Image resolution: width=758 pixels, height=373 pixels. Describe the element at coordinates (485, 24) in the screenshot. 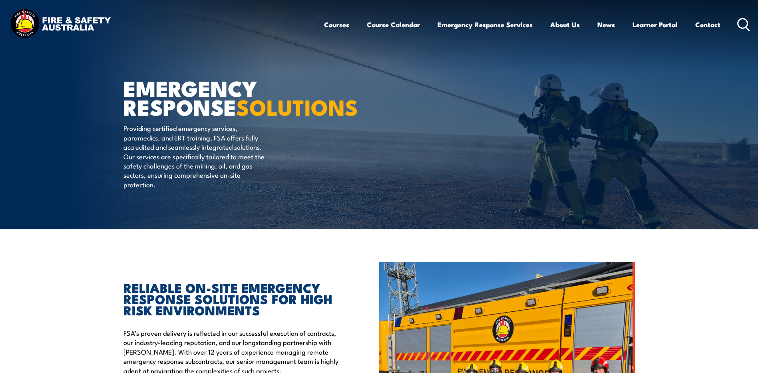

I see `a: Emergency Response Services` at that location.